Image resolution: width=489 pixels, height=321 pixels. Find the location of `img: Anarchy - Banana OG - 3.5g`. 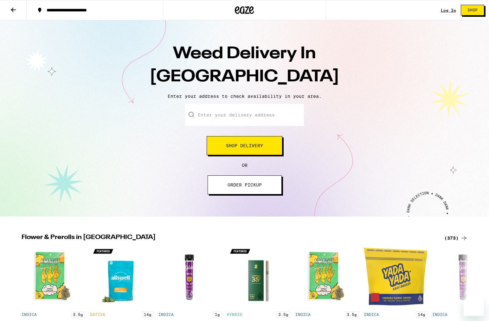

img: Anarchy - Banana OG - 3.5g is located at coordinates (53, 277).